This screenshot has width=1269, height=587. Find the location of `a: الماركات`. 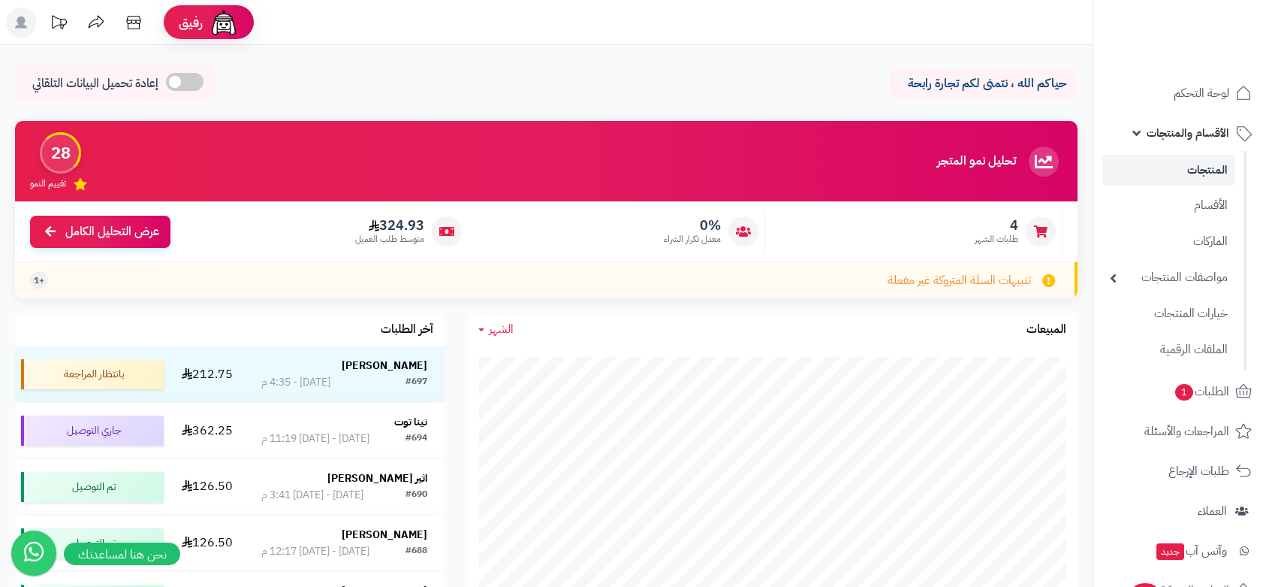

a: الماركات is located at coordinates (1169, 241).